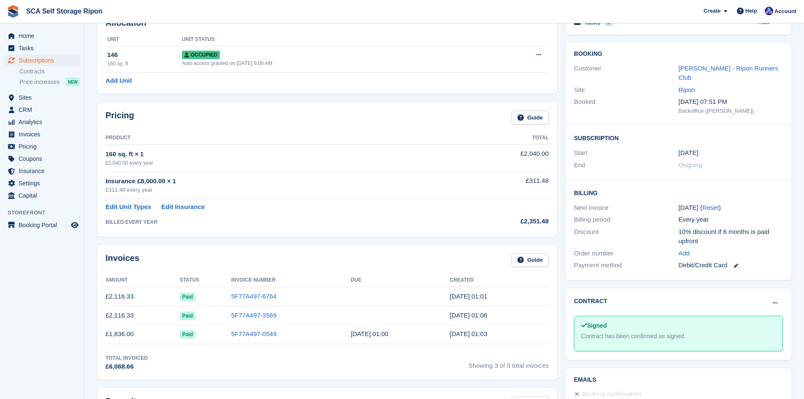  I want to click on div: Start, so click(626, 153).